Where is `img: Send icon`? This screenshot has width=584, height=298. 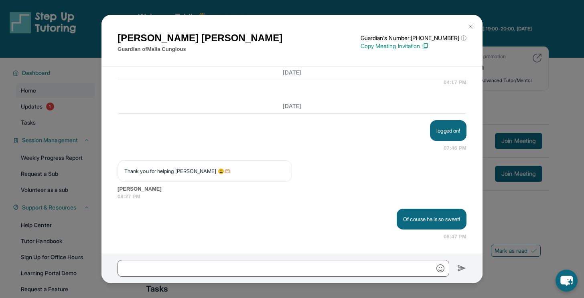 img: Send icon is located at coordinates (461, 269).